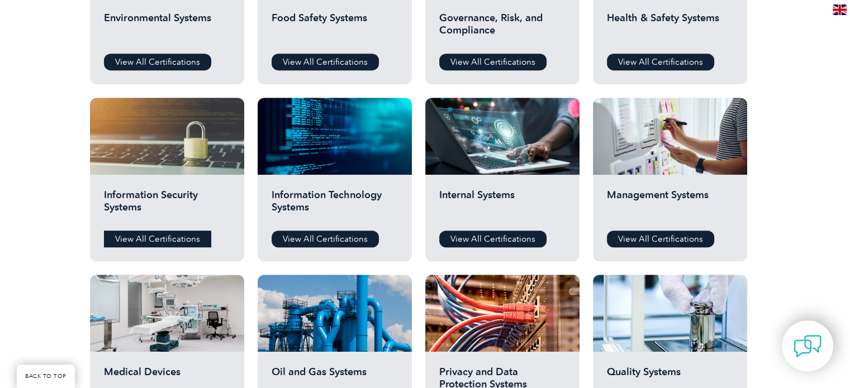 This screenshot has width=850, height=388. I want to click on h2: Health & Safety Systems, so click(670, 28).